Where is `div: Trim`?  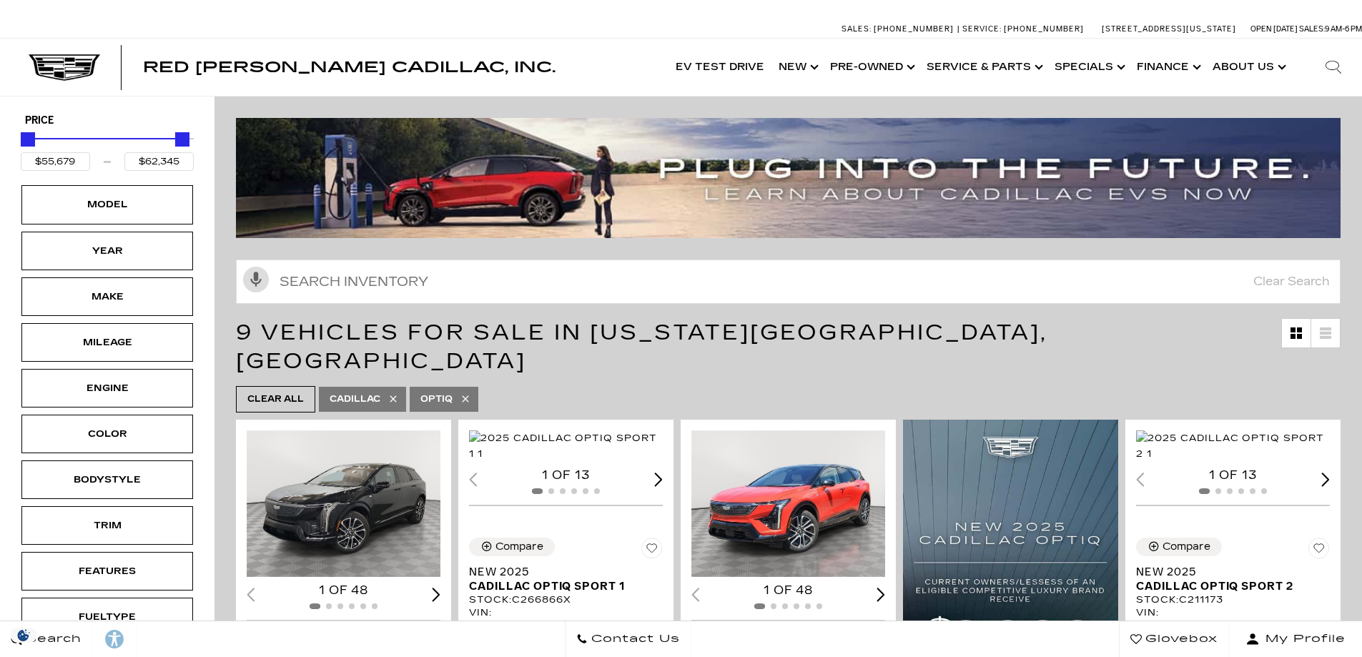 div: Trim is located at coordinates (107, 525).